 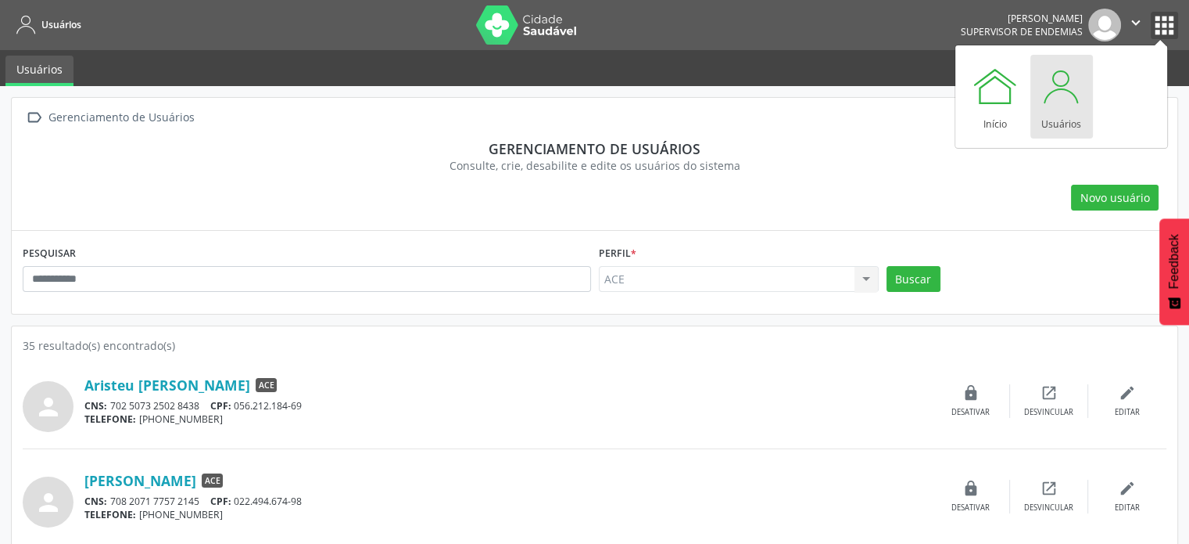 I want to click on div: 702 5073 2502 8438 056.212.184-69, so click(x=508, y=405).